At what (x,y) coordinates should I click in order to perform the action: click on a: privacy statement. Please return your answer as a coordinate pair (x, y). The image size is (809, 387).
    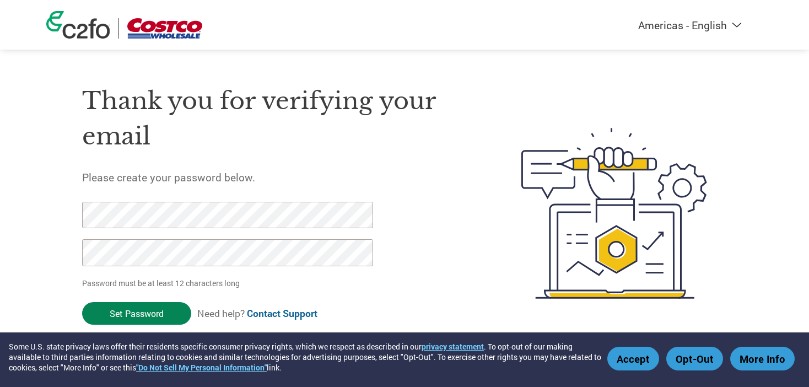
    Looking at the image, I should click on (452, 346).